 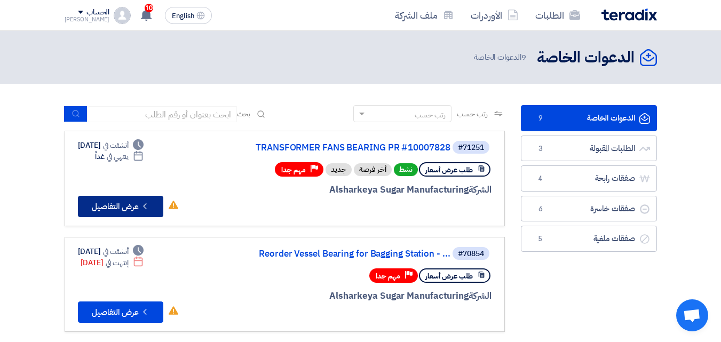 I want to click on span: بحث, so click(x=244, y=114).